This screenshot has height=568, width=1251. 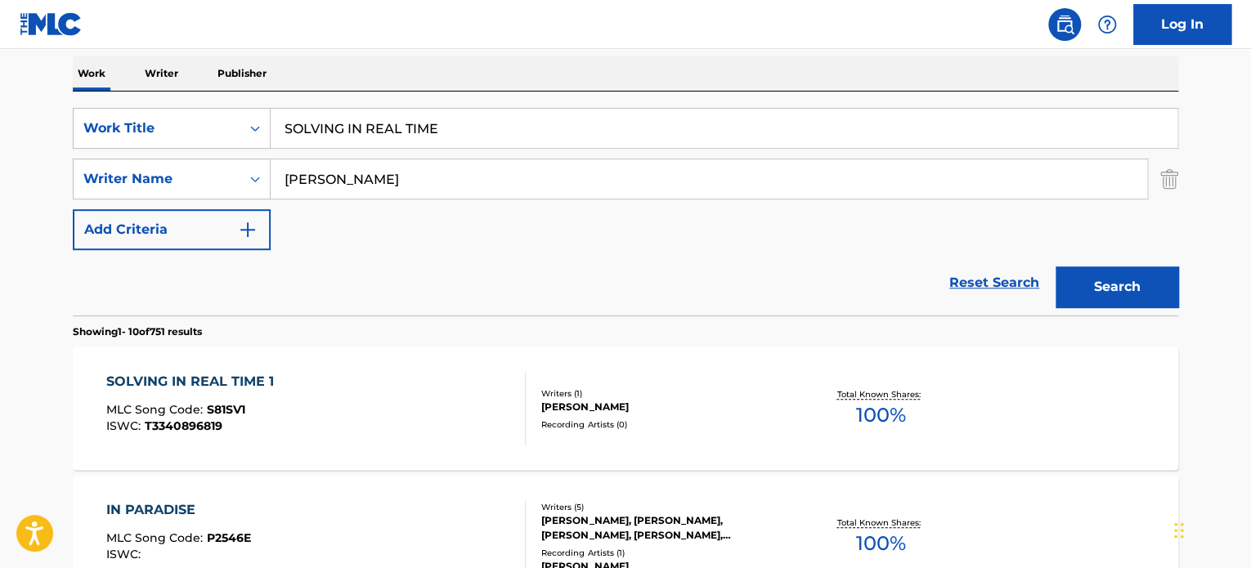 What do you see at coordinates (1107, 25) in the screenshot?
I see `img: help` at bounding box center [1107, 25].